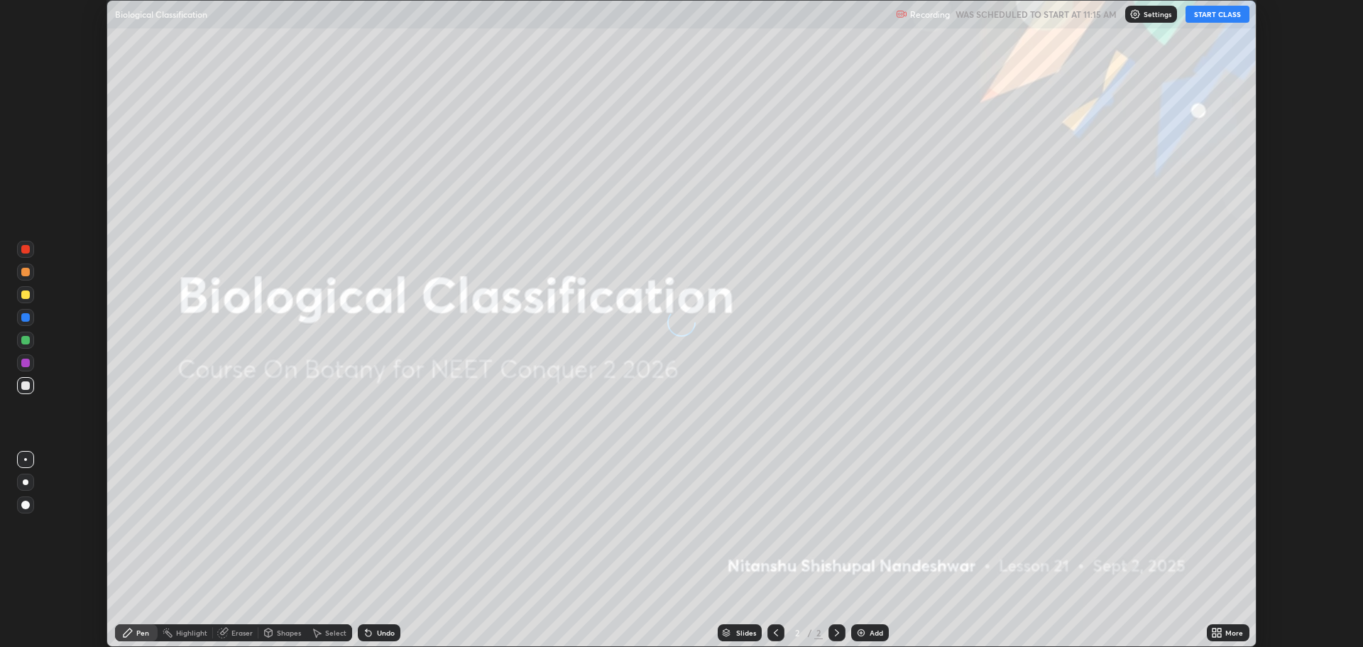 Image resolution: width=1363 pixels, height=647 pixels. I want to click on div: Undo, so click(385, 632).